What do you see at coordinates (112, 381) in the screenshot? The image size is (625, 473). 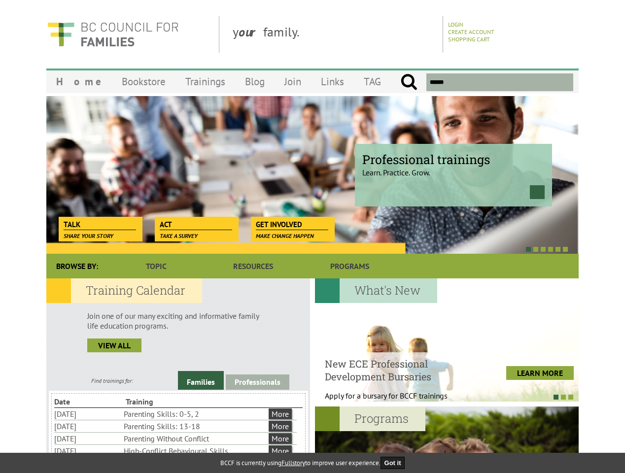 I see `div: Find trainings for:` at bounding box center [112, 381].